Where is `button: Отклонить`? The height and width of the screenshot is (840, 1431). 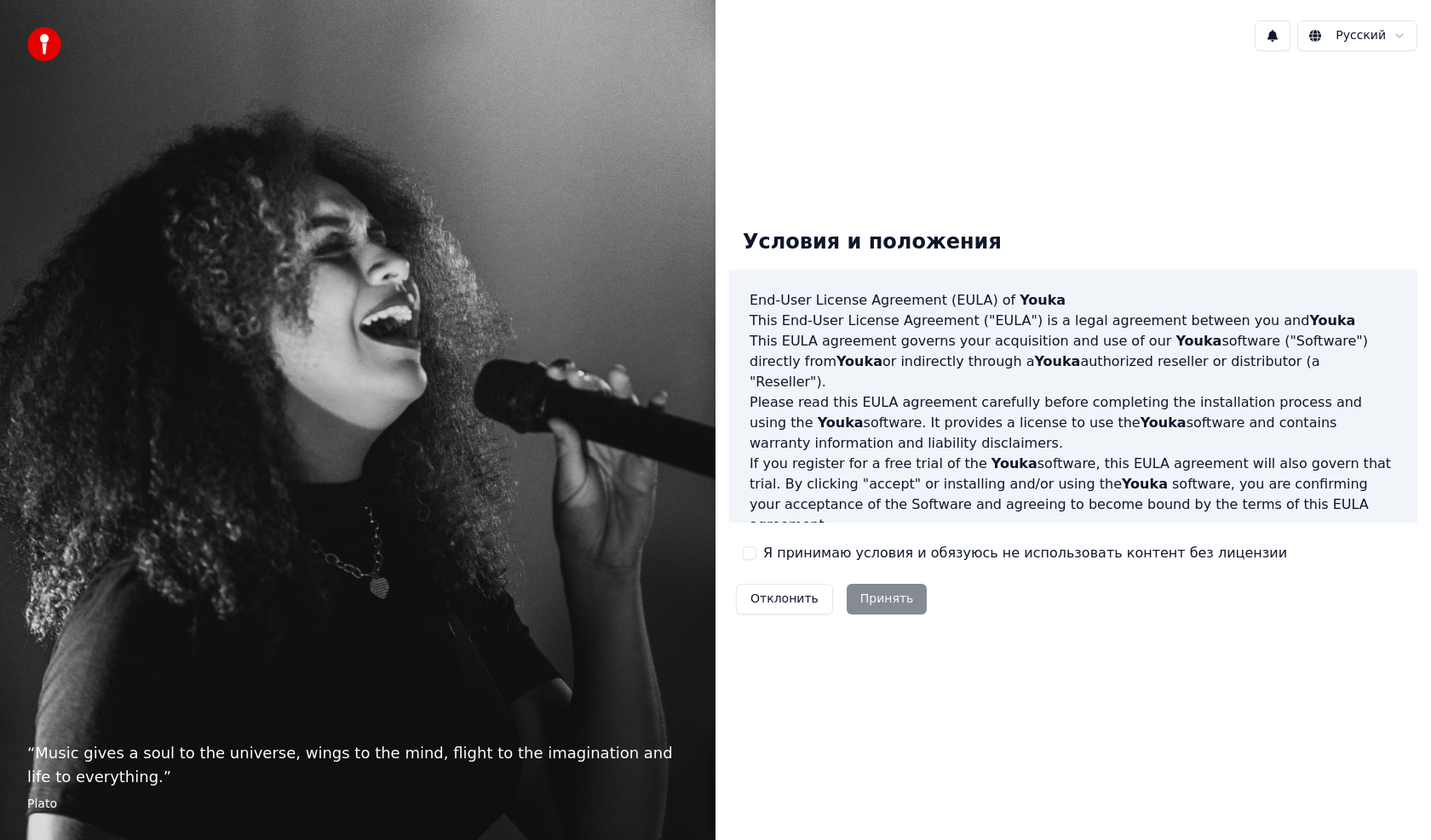
button: Отклонить is located at coordinates (784, 599).